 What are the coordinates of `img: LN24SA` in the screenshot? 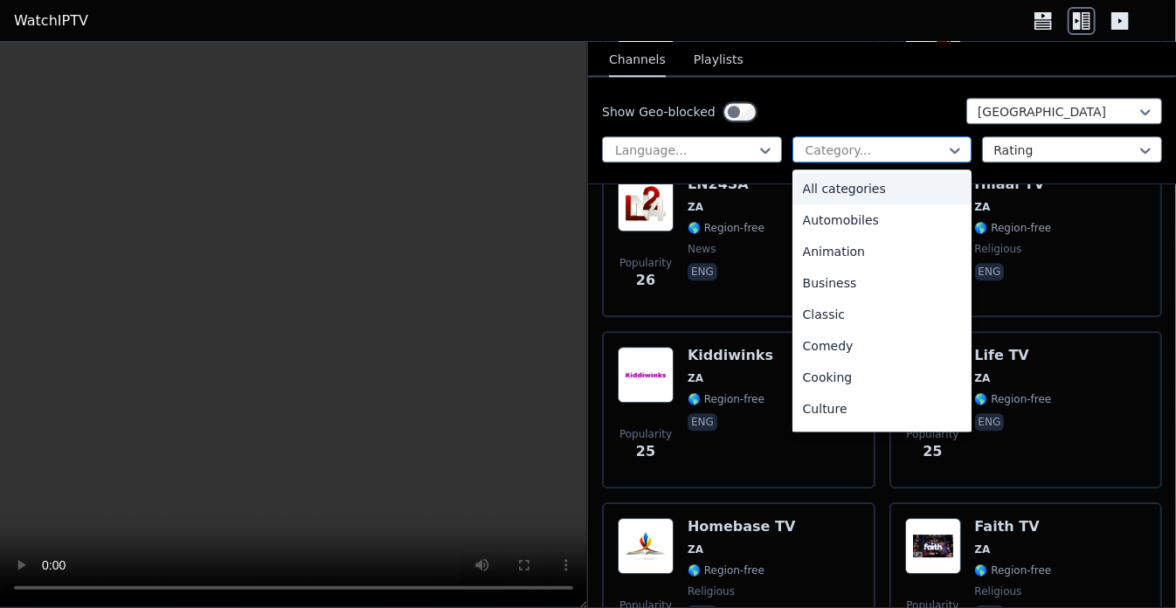 It's located at (646, 204).